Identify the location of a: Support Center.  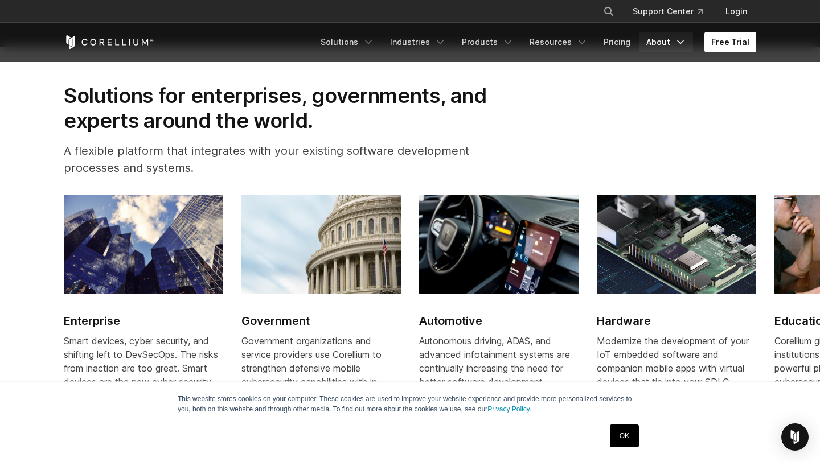
(667, 11).